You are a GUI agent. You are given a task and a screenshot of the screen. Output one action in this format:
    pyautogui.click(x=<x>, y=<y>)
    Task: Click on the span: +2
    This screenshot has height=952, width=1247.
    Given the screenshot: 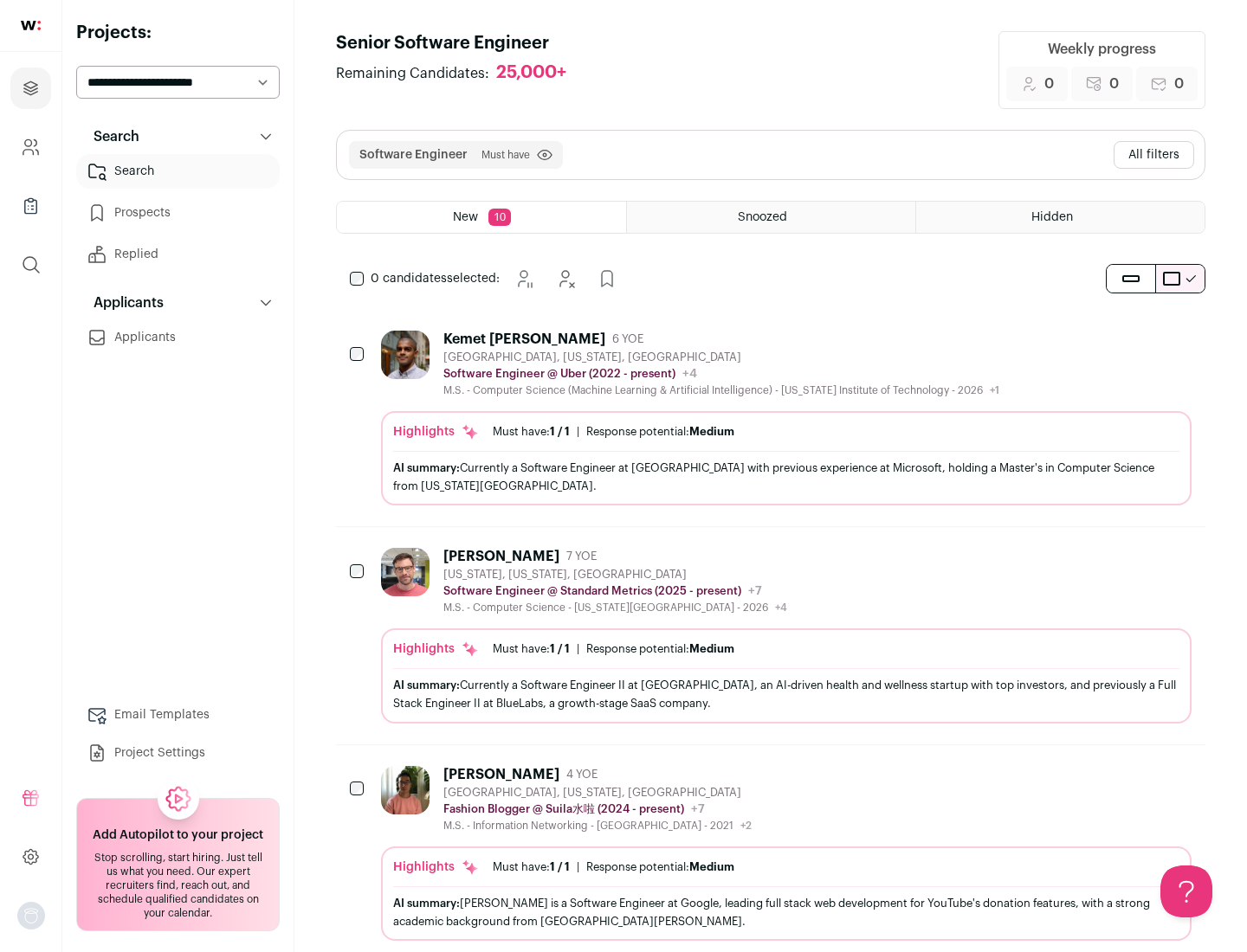 What is the action you would take?
    pyautogui.click(x=746, y=826)
    